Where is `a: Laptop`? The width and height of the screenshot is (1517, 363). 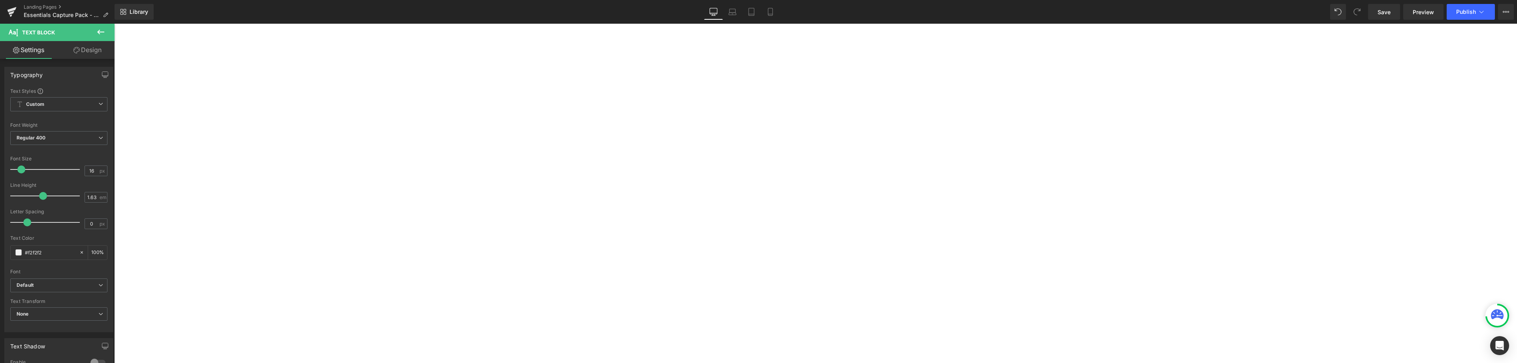
a: Laptop is located at coordinates (732, 12).